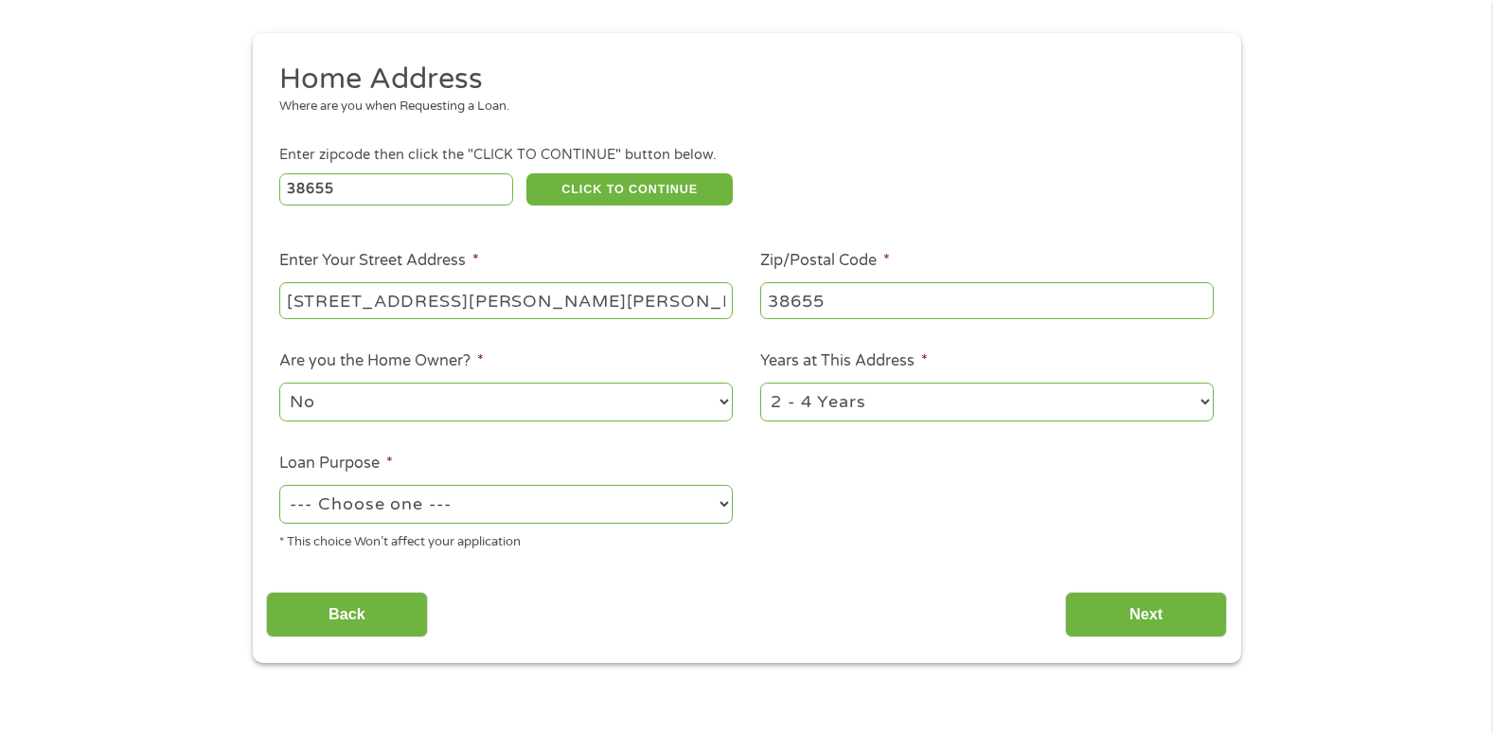  Describe the element at coordinates (844, 361) in the screenshot. I see `label: Years at This Address` at that location.